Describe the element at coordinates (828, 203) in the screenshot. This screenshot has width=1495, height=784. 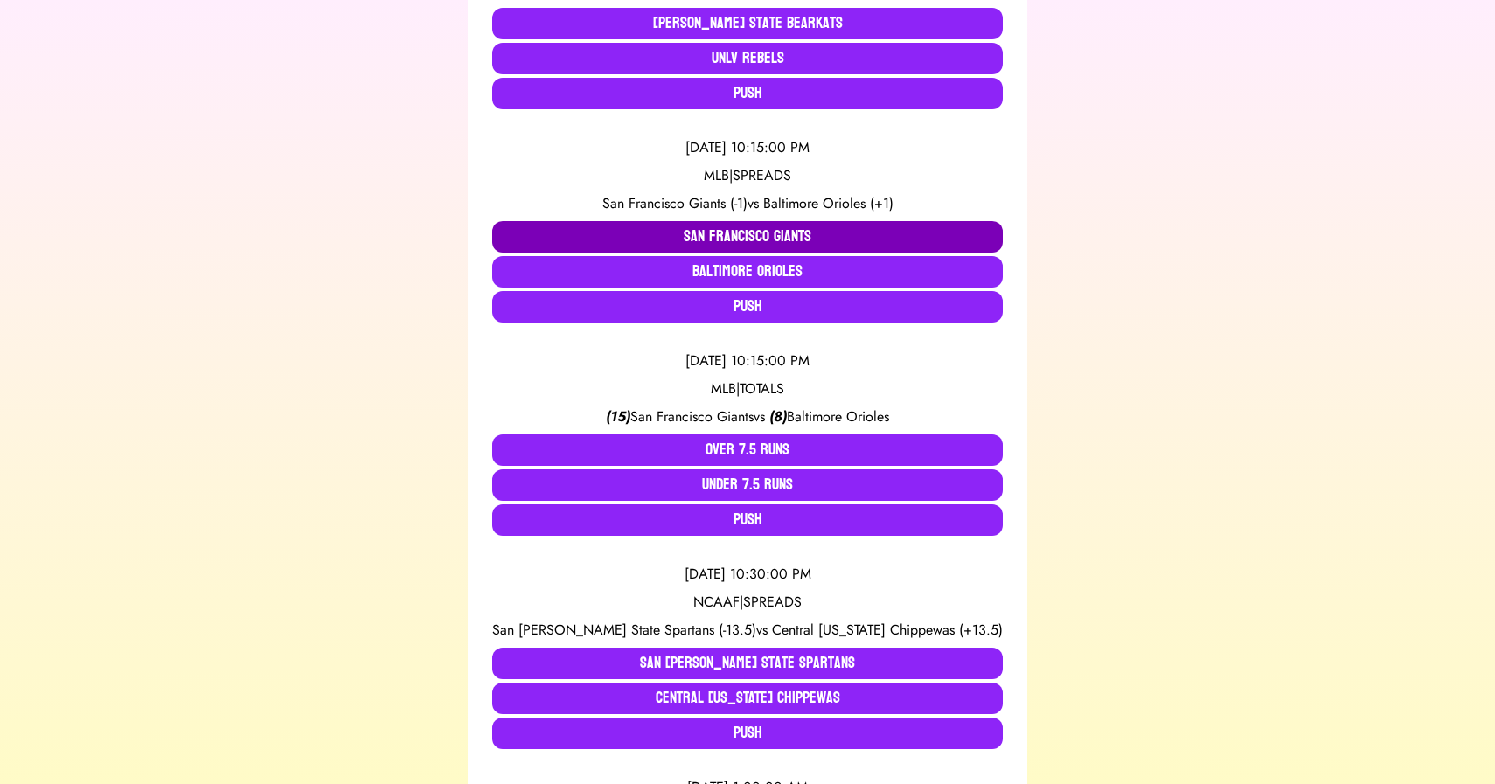
I see `span: Baltimore Orioles (+1)` at that location.